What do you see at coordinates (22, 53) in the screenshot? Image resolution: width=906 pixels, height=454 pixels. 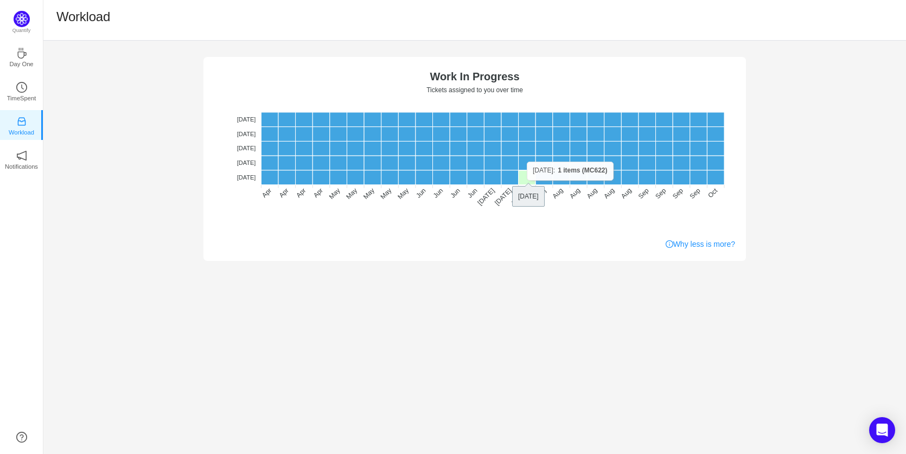 I see `i: icon: coffee` at bounding box center [22, 53].